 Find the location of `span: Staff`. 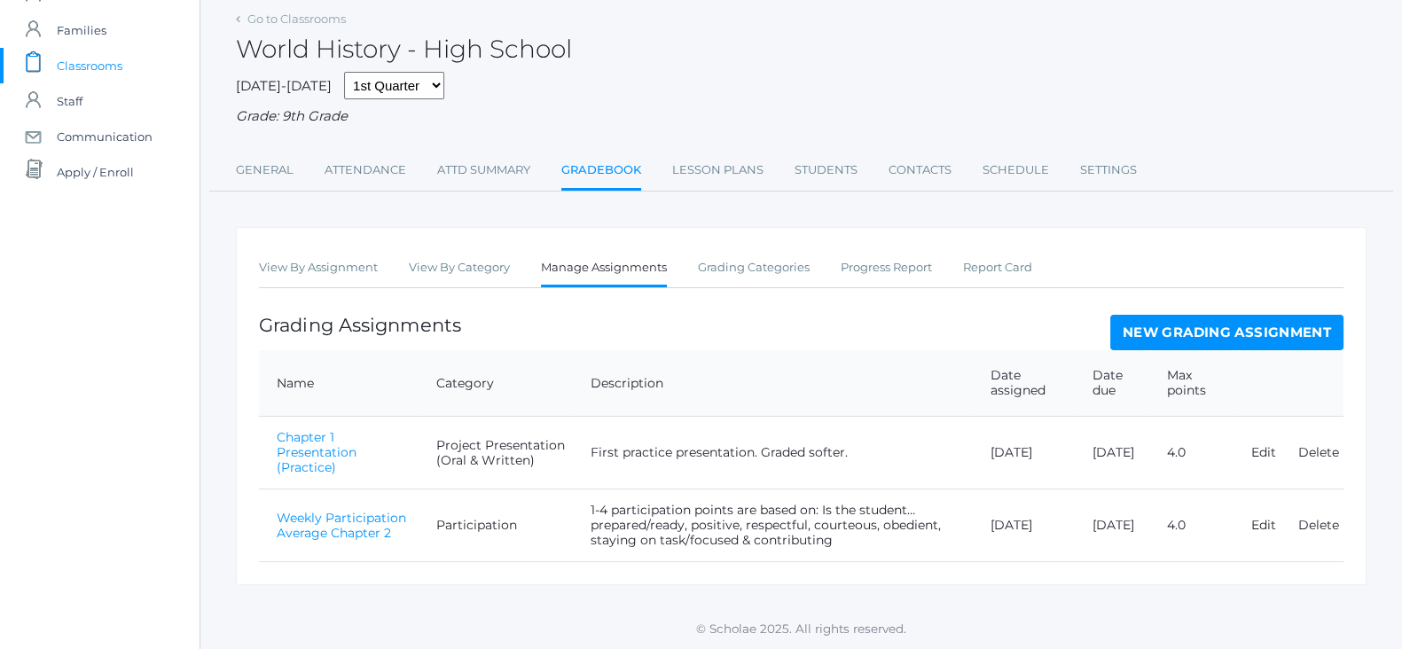

span: Staff is located at coordinates (69, 101).